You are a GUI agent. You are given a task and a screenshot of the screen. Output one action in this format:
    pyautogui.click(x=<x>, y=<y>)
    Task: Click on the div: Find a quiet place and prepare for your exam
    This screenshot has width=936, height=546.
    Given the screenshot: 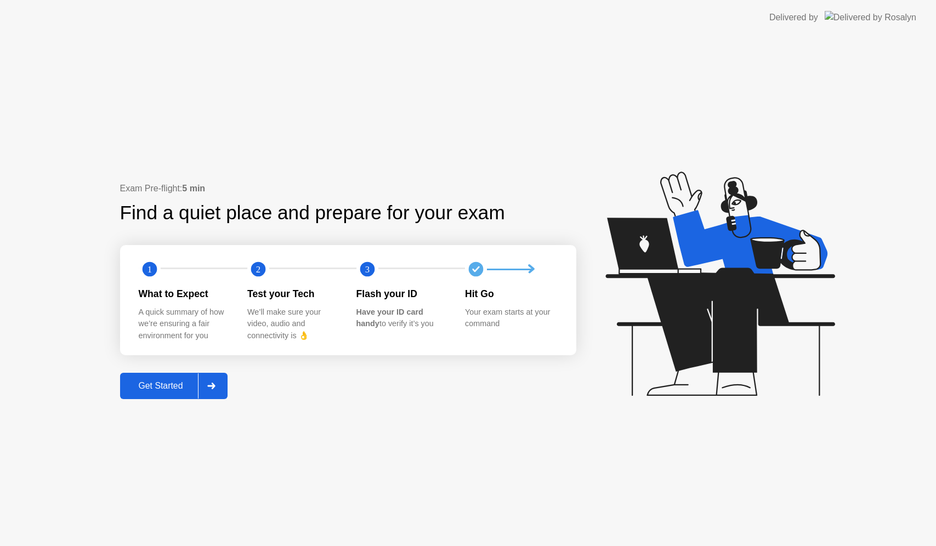 What is the action you would take?
    pyautogui.click(x=313, y=213)
    